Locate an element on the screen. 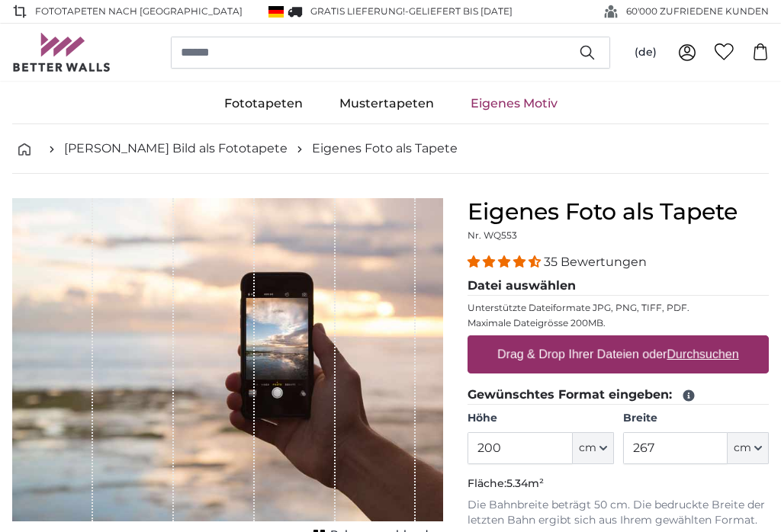 The height and width of the screenshot is (532, 781). span: 5.34m² is located at coordinates (524, 483).